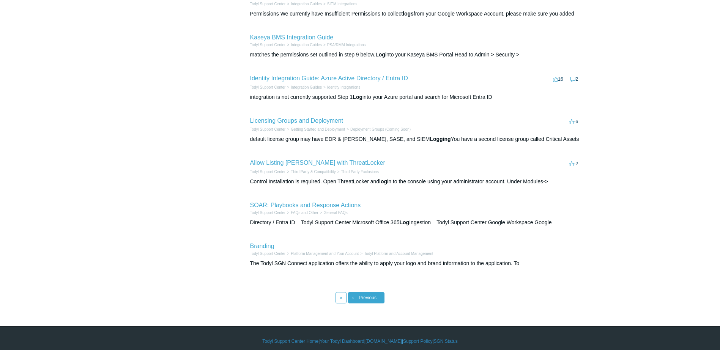 The width and height of the screenshot is (720, 350). Describe the element at coordinates (440, 139) in the screenshot. I see `em: Logging` at that location.